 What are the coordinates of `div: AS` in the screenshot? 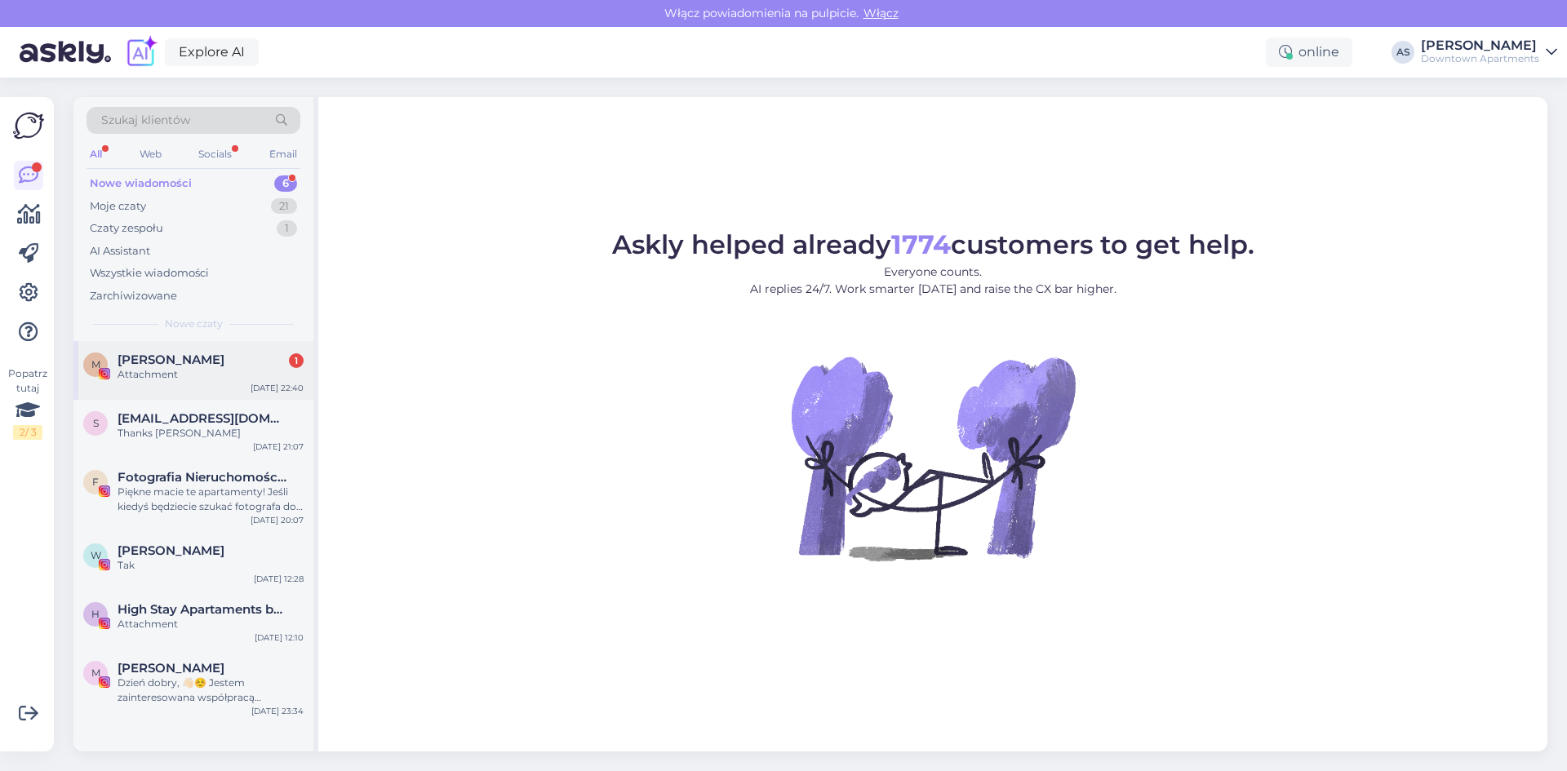 It's located at (1403, 52).